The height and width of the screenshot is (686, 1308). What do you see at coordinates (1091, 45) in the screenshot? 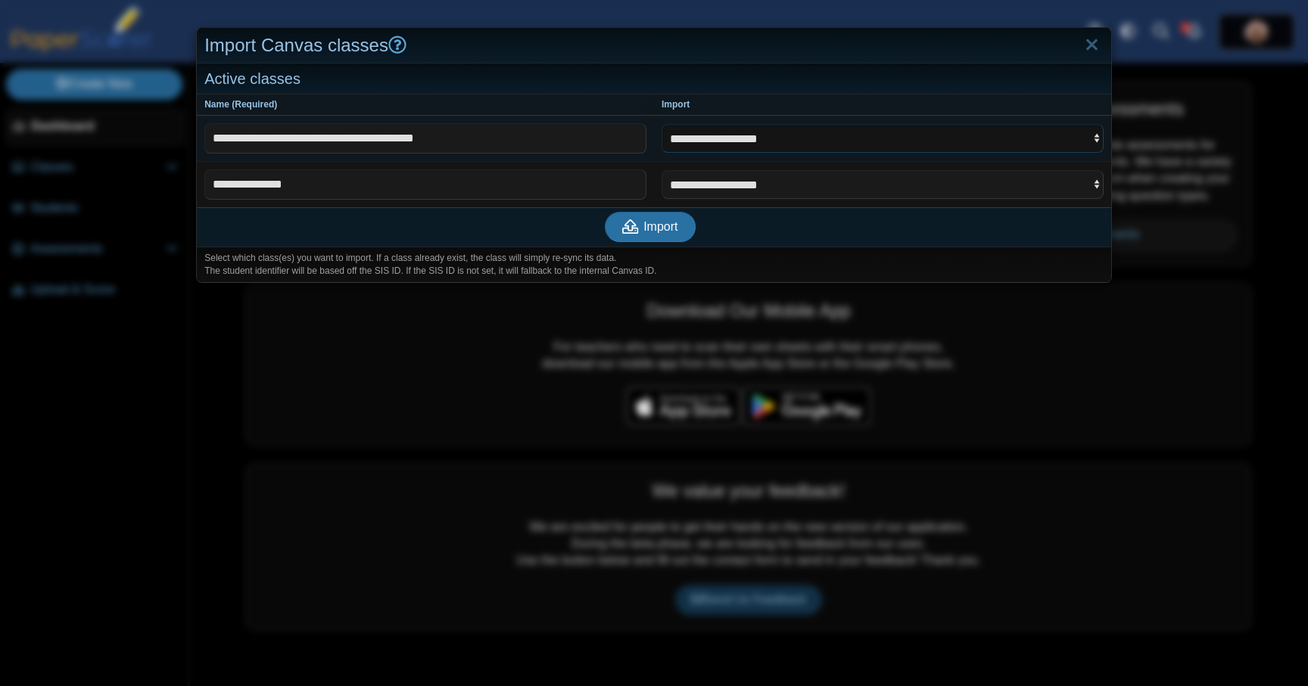
I see `a: Close` at bounding box center [1091, 45].